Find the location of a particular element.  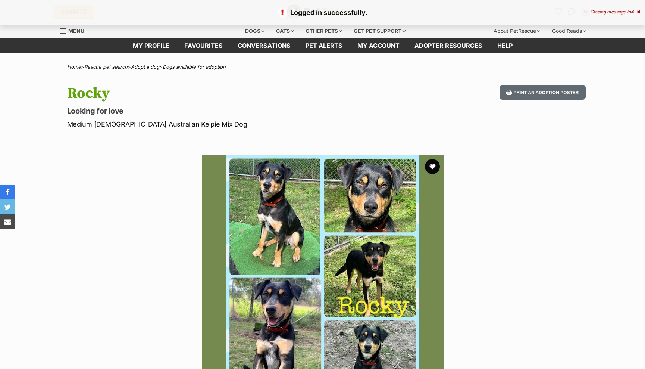

div: About PetRescue is located at coordinates (517, 31).